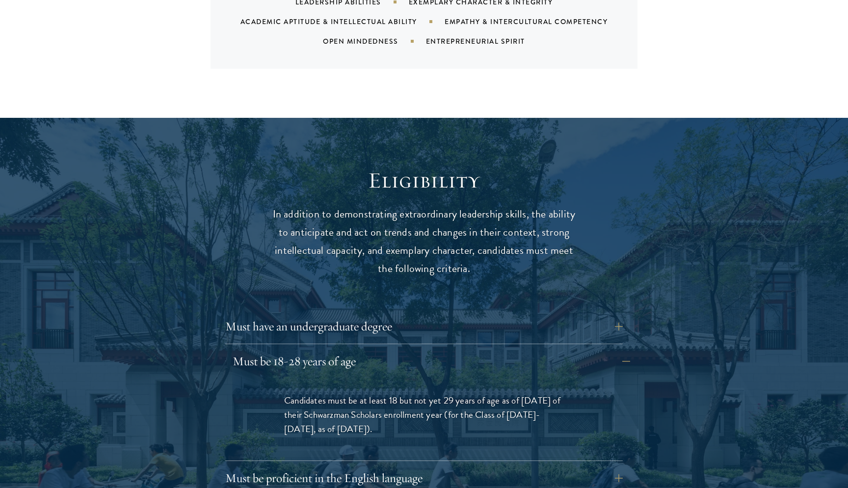 Image resolution: width=848 pixels, height=488 pixels. What do you see at coordinates (539, 22) in the screenshot?
I see `div: Empathy & Intercultural Competency` at bounding box center [539, 22].